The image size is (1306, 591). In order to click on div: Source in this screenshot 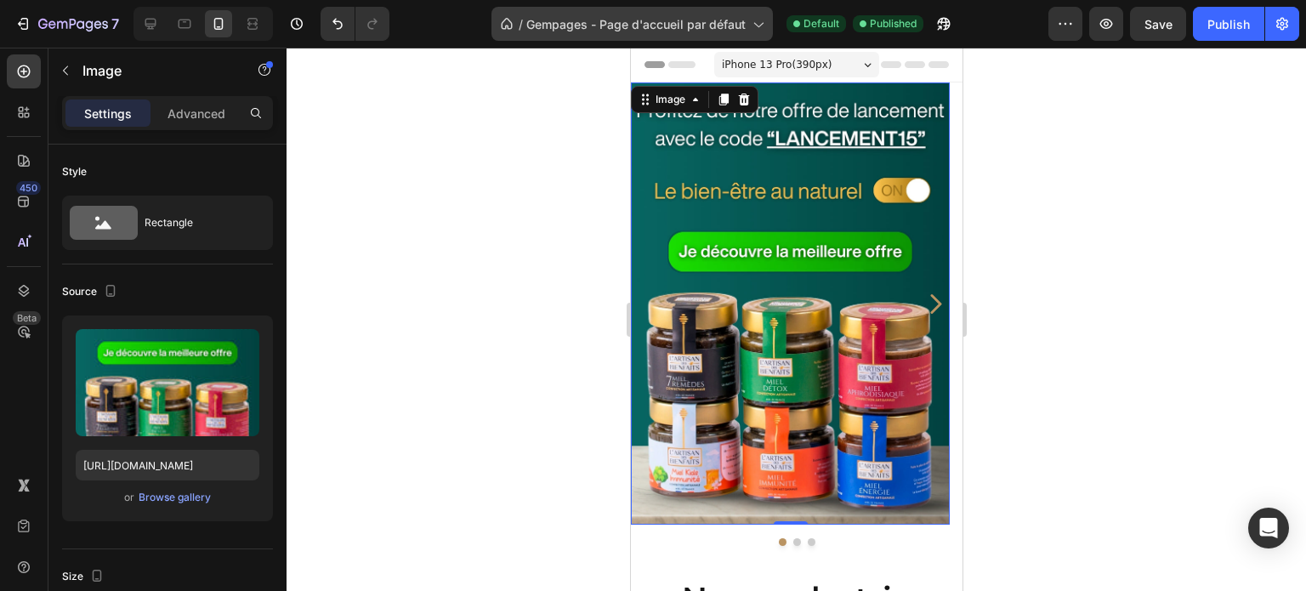, I will do `click(91, 292)`.